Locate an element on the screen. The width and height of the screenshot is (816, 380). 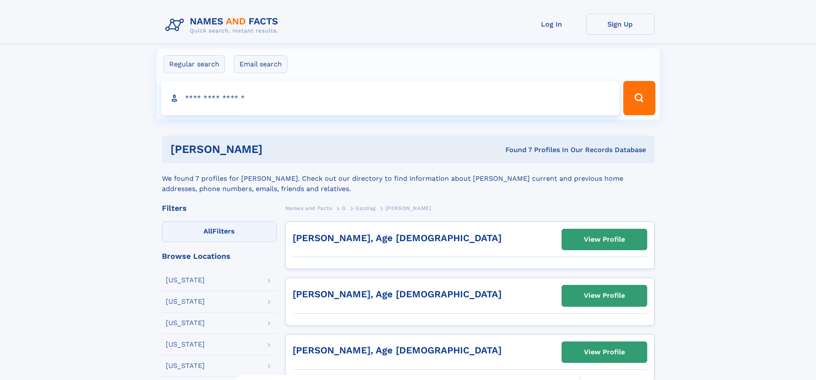
div: Browse Locations is located at coordinates (219, 256).